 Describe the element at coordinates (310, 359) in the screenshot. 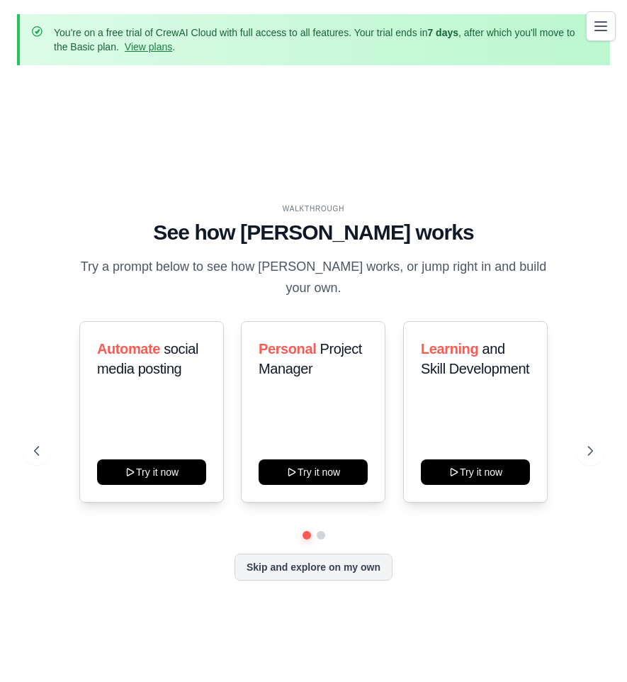

I see `span: Project Manager` at that location.